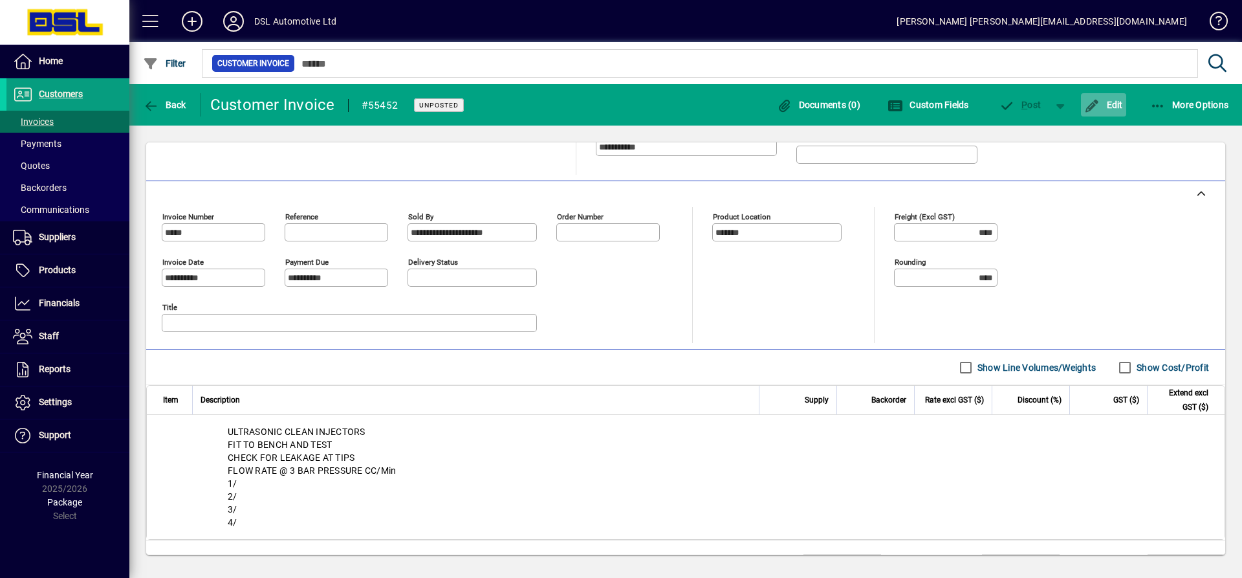 The height and width of the screenshot is (578, 1242). What do you see at coordinates (1020, 105) in the screenshot?
I see `button: Post` at bounding box center [1020, 105].